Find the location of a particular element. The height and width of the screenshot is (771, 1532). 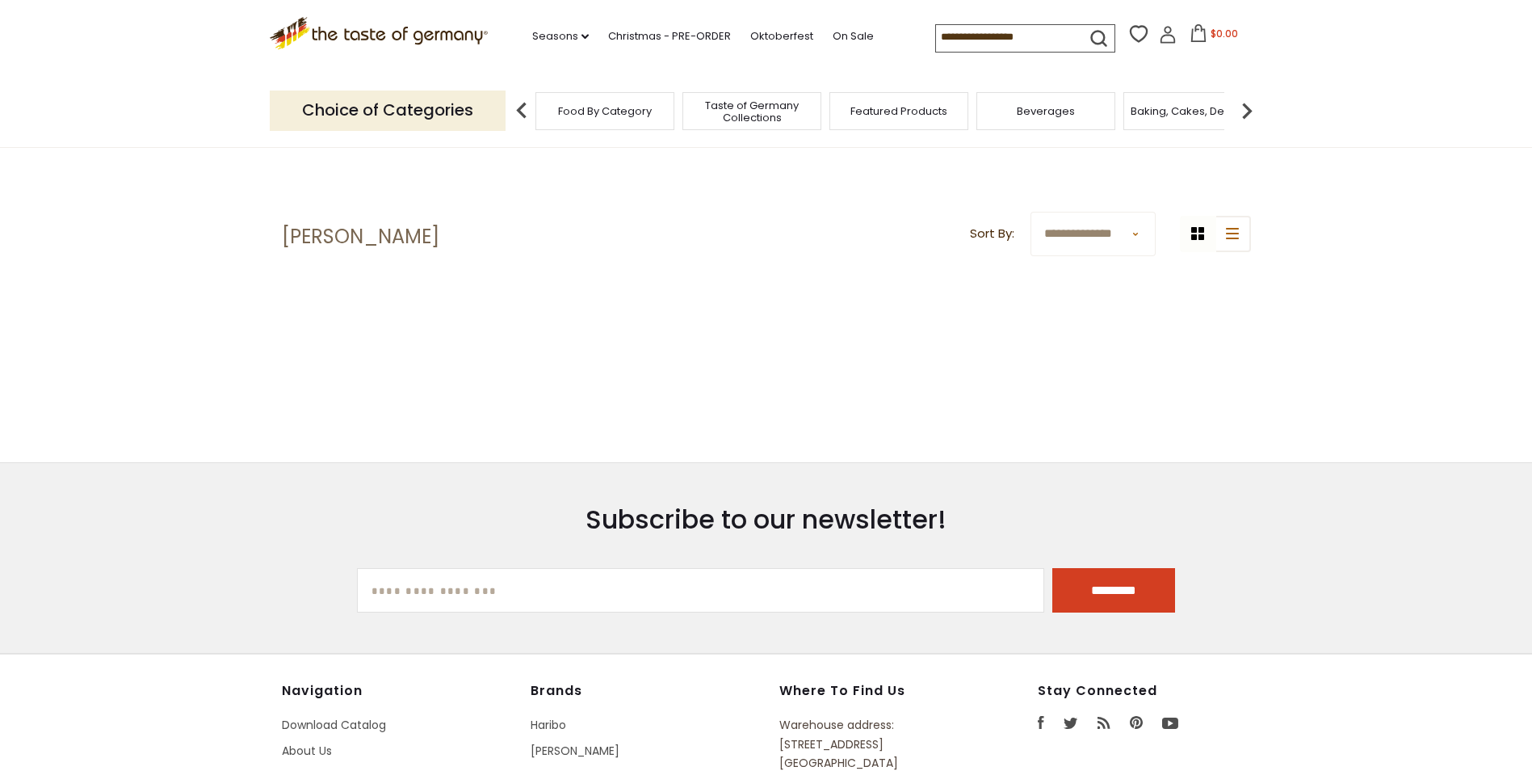

a: Haribo is located at coordinates (548, 725).